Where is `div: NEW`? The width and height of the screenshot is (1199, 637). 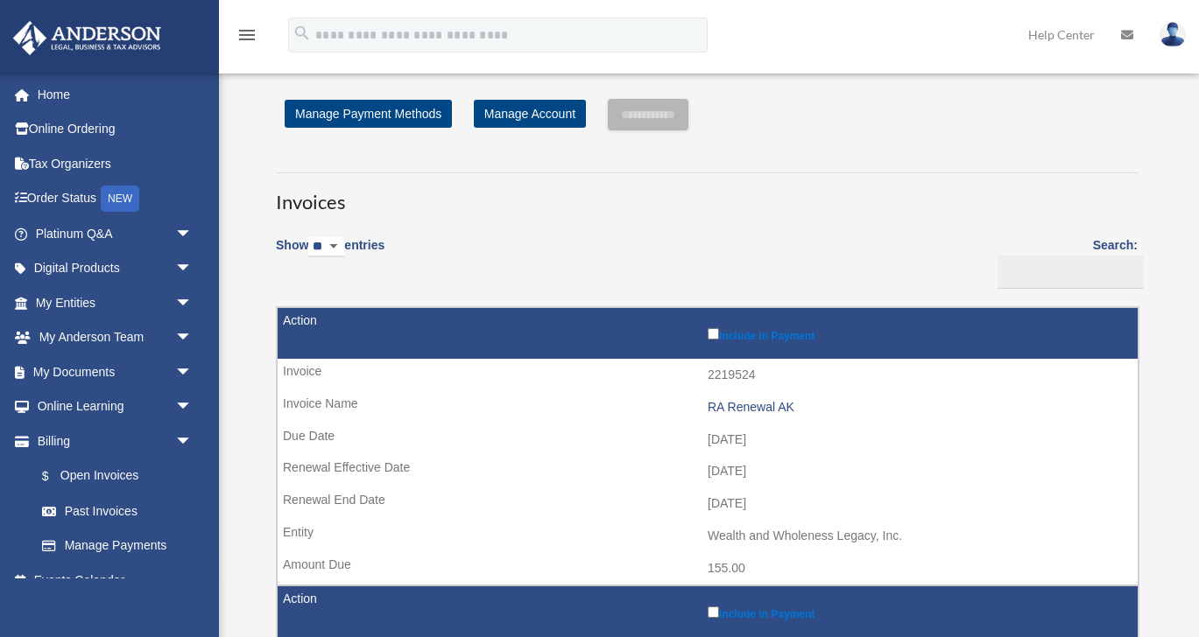 div: NEW is located at coordinates (120, 199).